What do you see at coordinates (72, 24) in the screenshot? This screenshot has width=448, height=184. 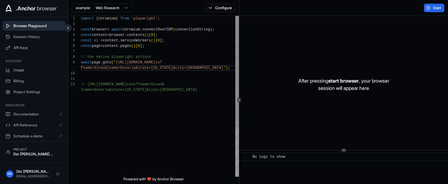 I see `div: 2` at bounding box center [72, 24].